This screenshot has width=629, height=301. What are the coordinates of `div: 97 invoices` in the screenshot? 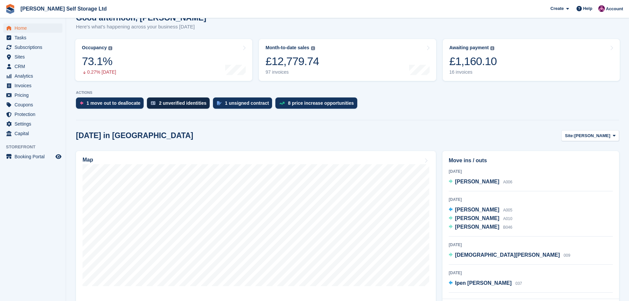 It's located at (292, 72).